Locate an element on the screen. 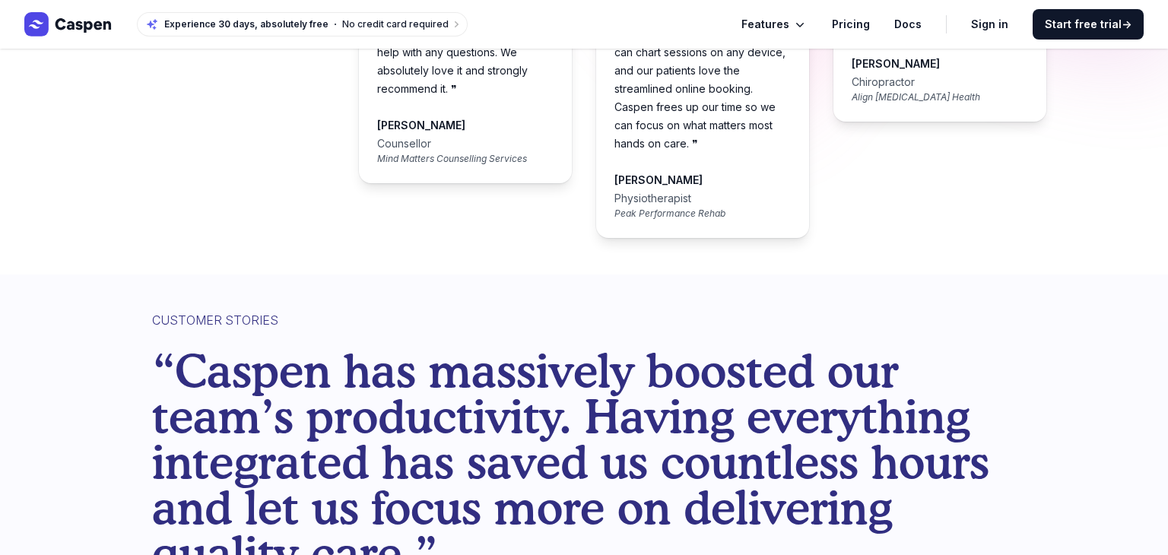 Image resolution: width=1168 pixels, height=555 pixels. button: Features is located at coordinates (774, 24).